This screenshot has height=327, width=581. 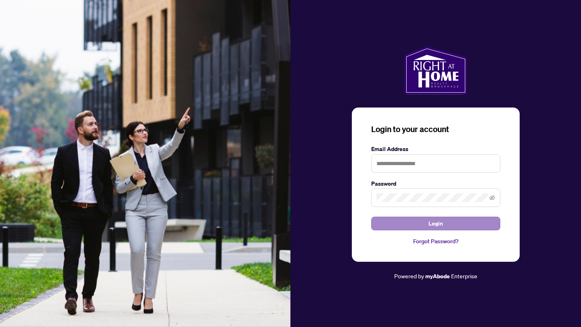 I want to click on a: Forgot Password?, so click(x=436, y=242).